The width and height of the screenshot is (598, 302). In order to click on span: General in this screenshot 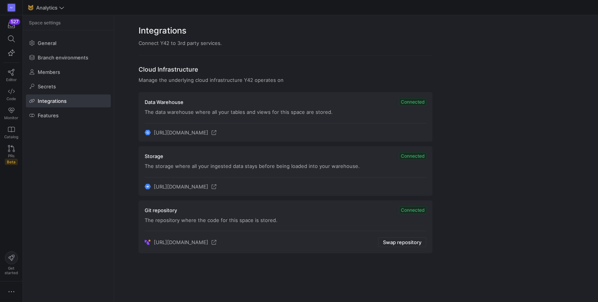, I will do `click(47, 43)`.